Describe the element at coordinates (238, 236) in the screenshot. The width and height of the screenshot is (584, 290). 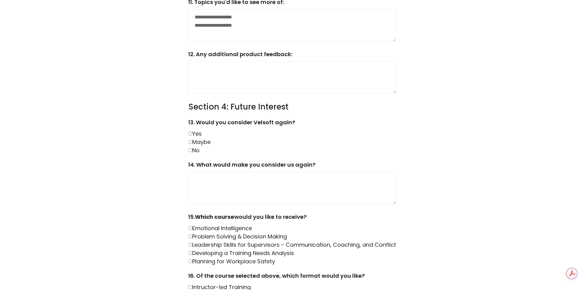
I see `label: Problem Solving & Decision Making` at that location.